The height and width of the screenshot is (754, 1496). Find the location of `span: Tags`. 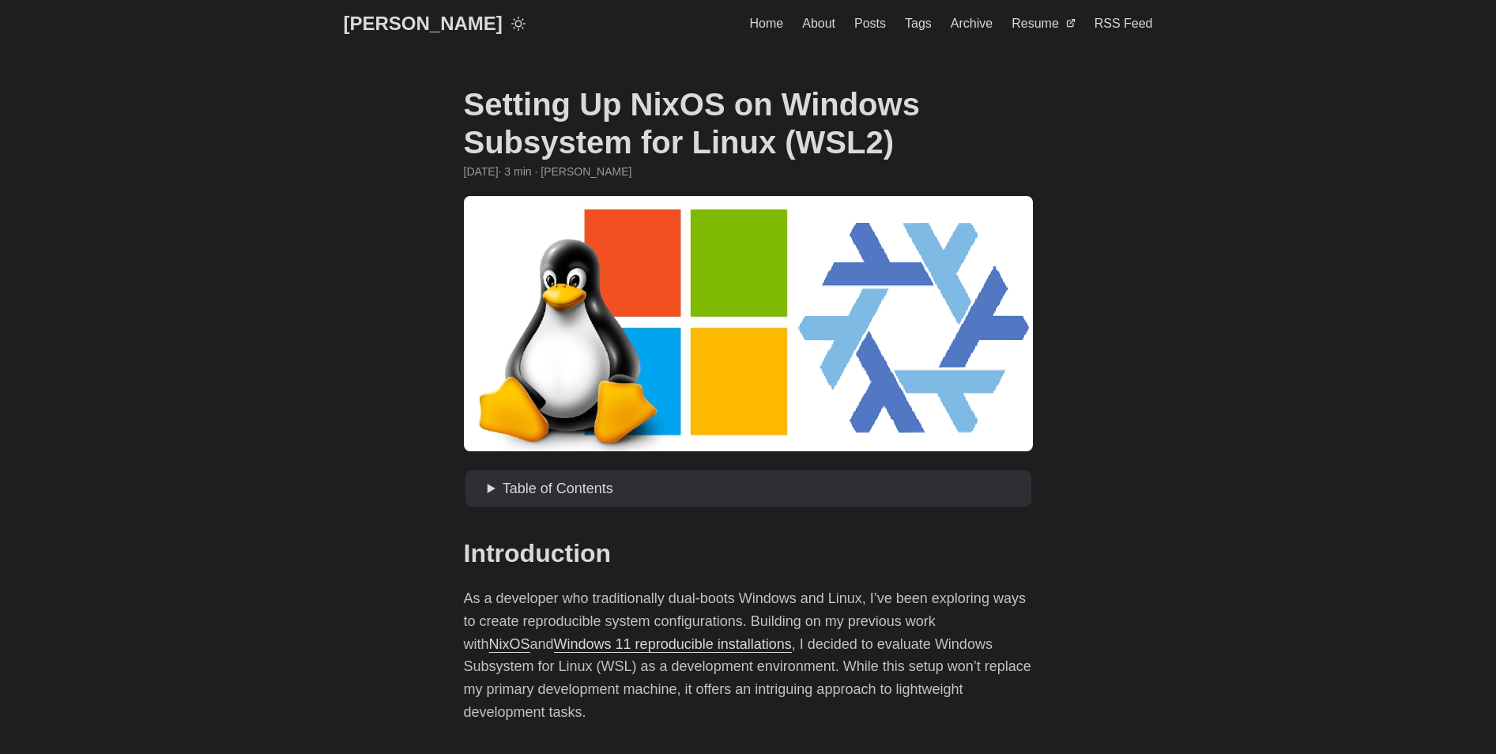

span: Tags is located at coordinates (918, 23).